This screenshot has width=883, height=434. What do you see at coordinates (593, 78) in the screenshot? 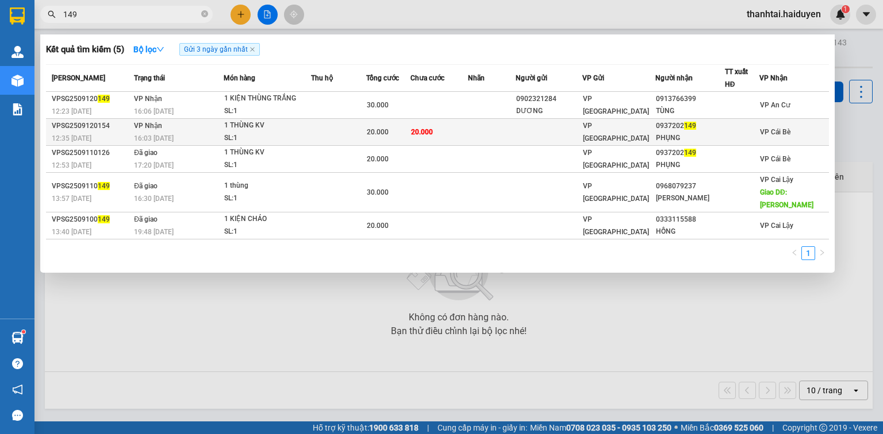
I see `span: VP Gửi` at bounding box center [593, 78].